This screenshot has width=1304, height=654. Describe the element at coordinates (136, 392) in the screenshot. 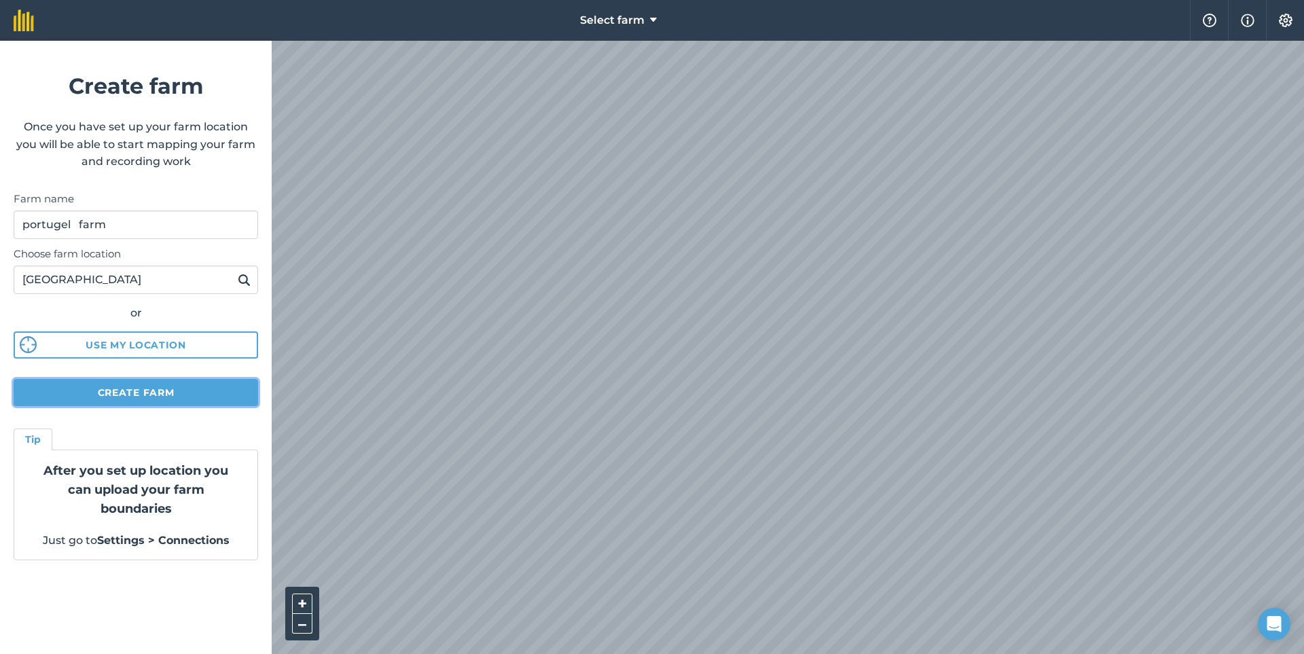

I see `button: Create farm` at that location.